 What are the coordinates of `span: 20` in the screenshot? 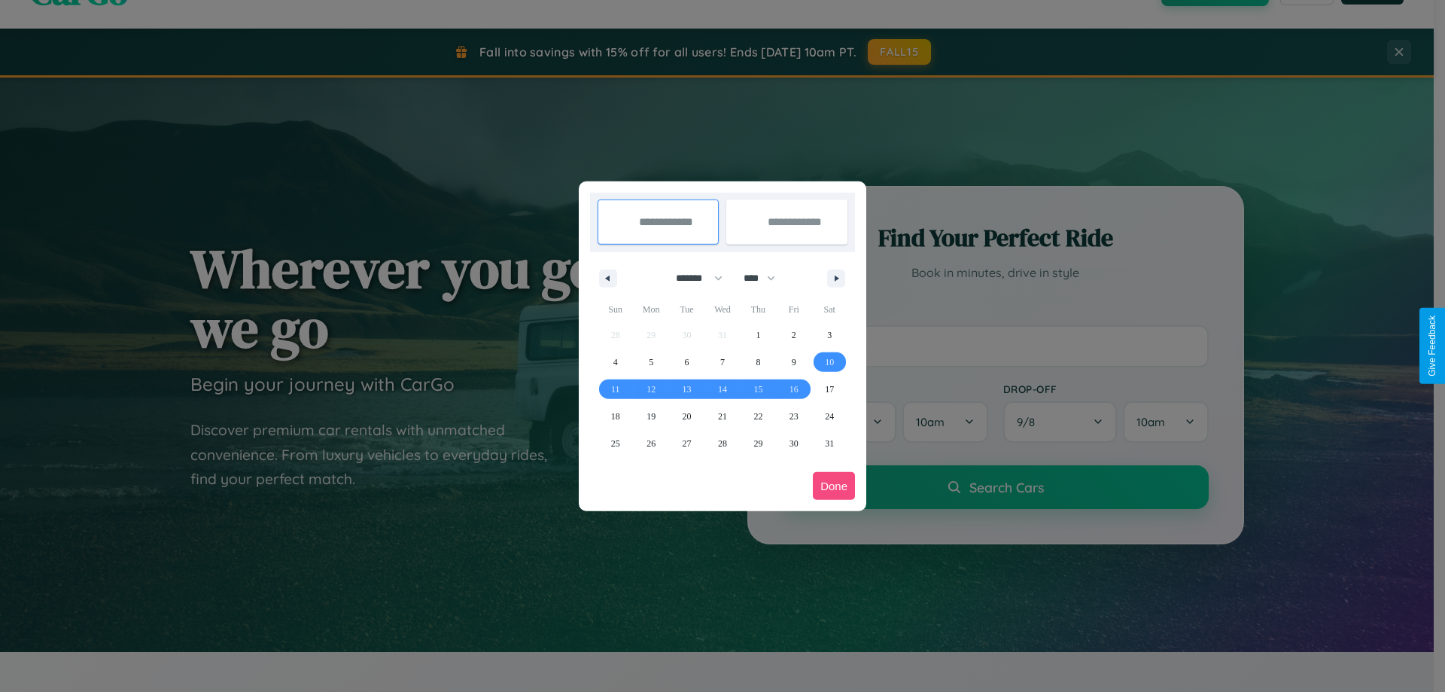 It's located at (687, 416).